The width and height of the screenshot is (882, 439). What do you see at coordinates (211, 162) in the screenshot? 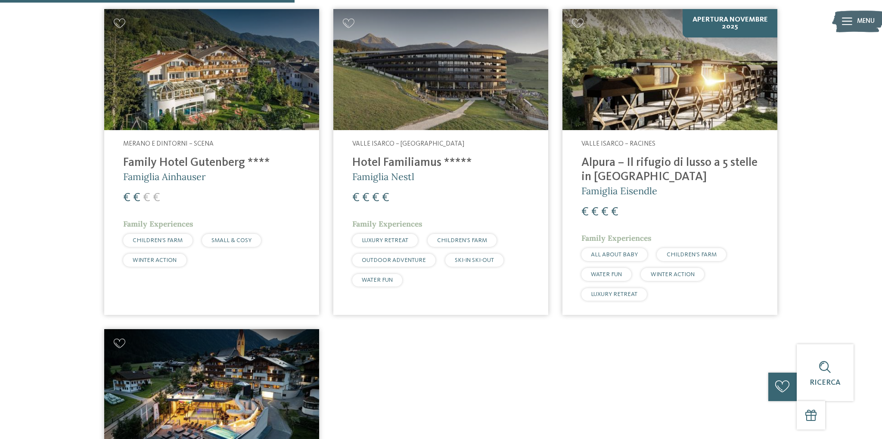
I see `a: Cercate un hotel per famiglie? Qui troverete solo i migliori! Merano e dintorni – Scena Family Ho...` at bounding box center [211, 162].